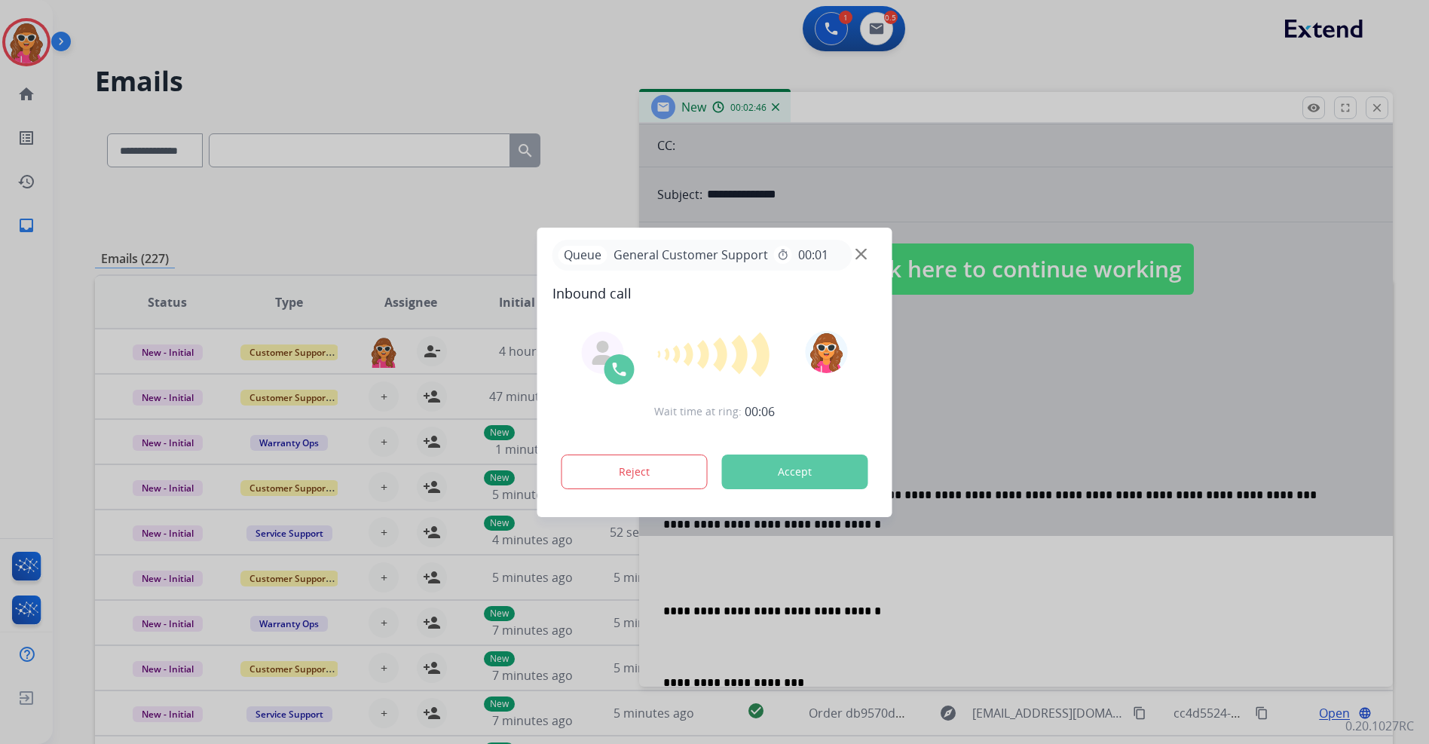 Image resolution: width=1429 pixels, height=744 pixels. What do you see at coordinates (698, 412) in the screenshot?
I see `span: Wait time at ring:` at bounding box center [698, 412].